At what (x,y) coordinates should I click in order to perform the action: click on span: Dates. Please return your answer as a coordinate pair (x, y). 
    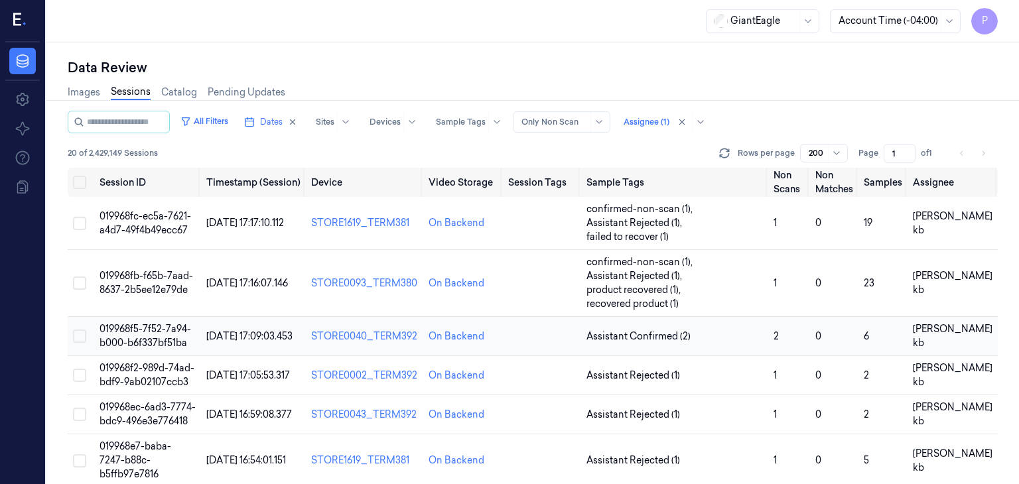
    Looking at the image, I should click on (271, 122).